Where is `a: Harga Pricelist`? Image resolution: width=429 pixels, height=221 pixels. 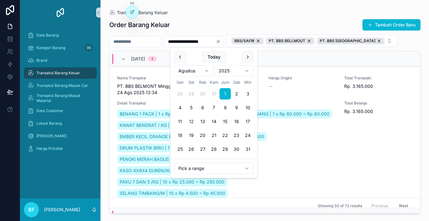 a: Harga Pricelist is located at coordinates (60, 148).